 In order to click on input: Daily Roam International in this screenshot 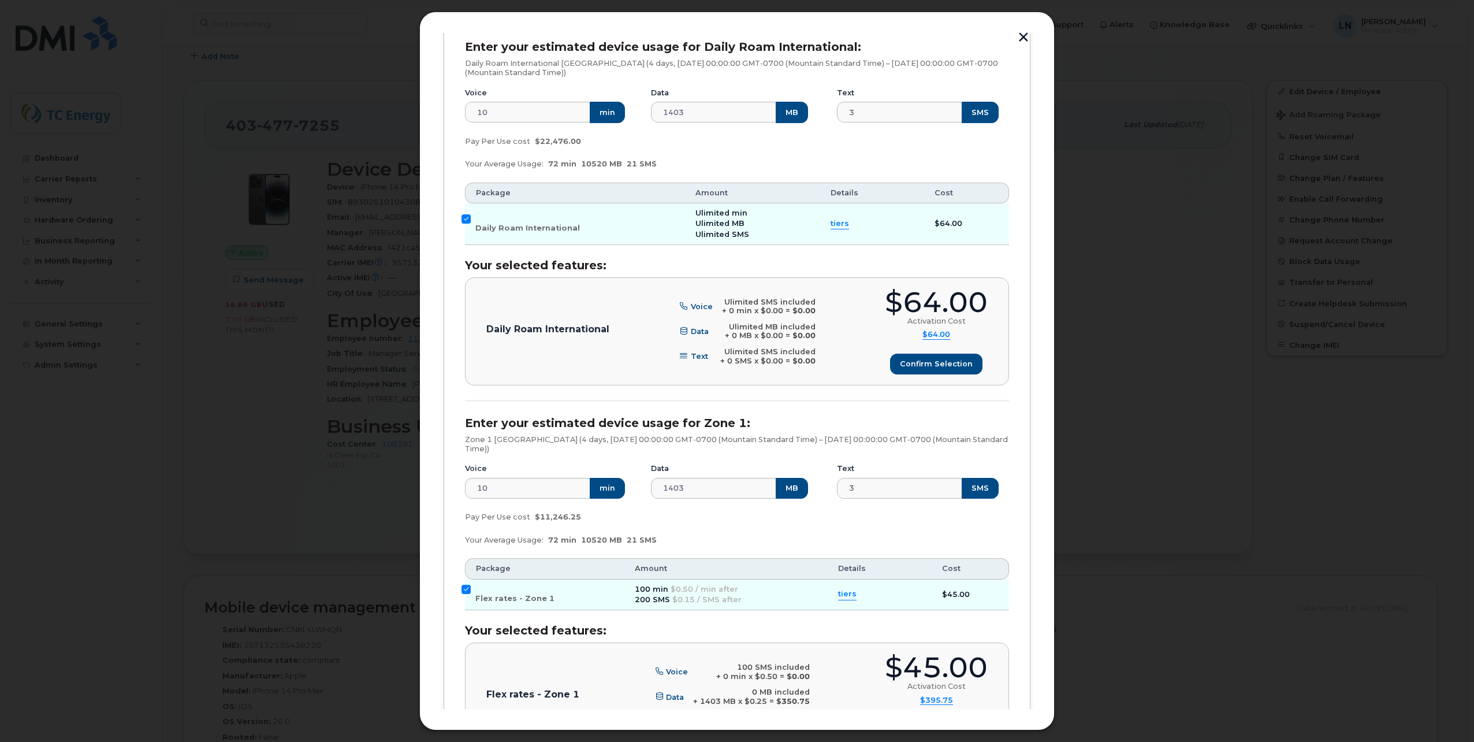, I will do `click(466, 219)`.